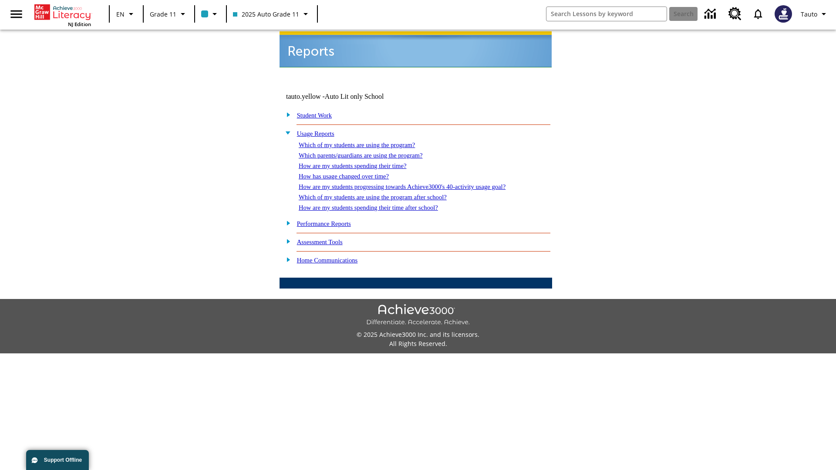 This screenshot has height=470, width=836. What do you see at coordinates (735, 14) in the screenshot?
I see `a: Resource Center, Will open in new tab` at bounding box center [735, 14].